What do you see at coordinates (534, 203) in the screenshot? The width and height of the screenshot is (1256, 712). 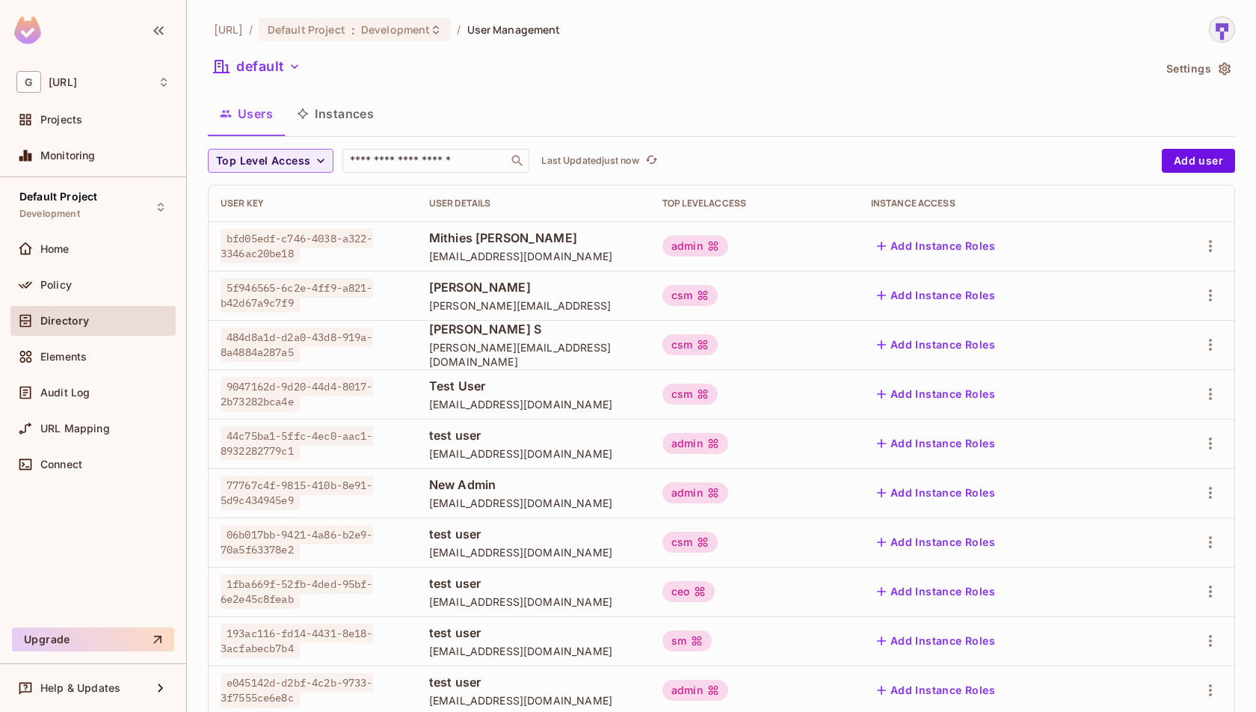 I see `div: User Details` at bounding box center [534, 203].